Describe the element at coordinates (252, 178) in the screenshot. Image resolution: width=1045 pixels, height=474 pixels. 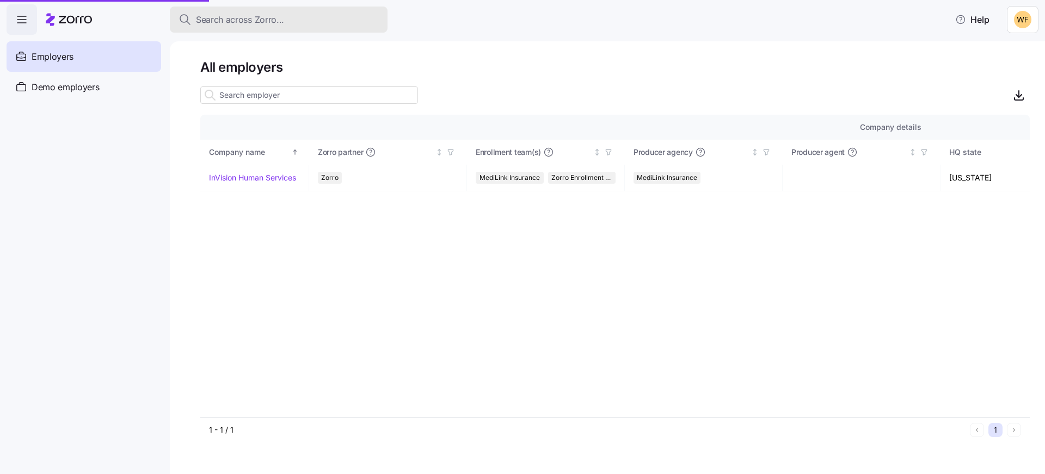
I see `a: InVision Human Services` at that location.